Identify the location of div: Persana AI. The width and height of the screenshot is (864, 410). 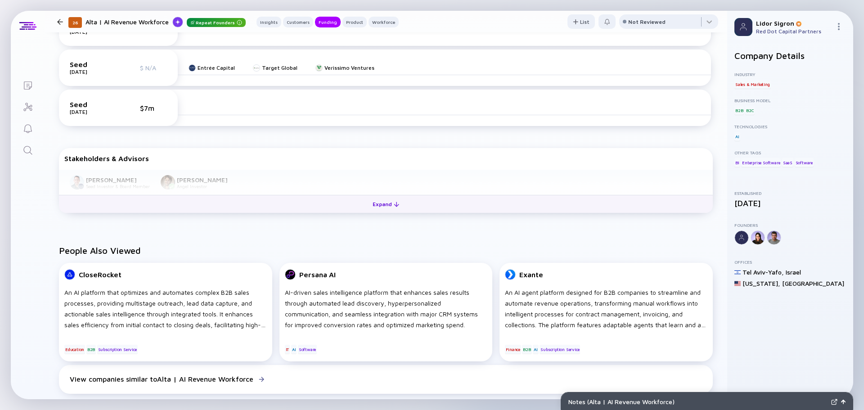
(317, 274).